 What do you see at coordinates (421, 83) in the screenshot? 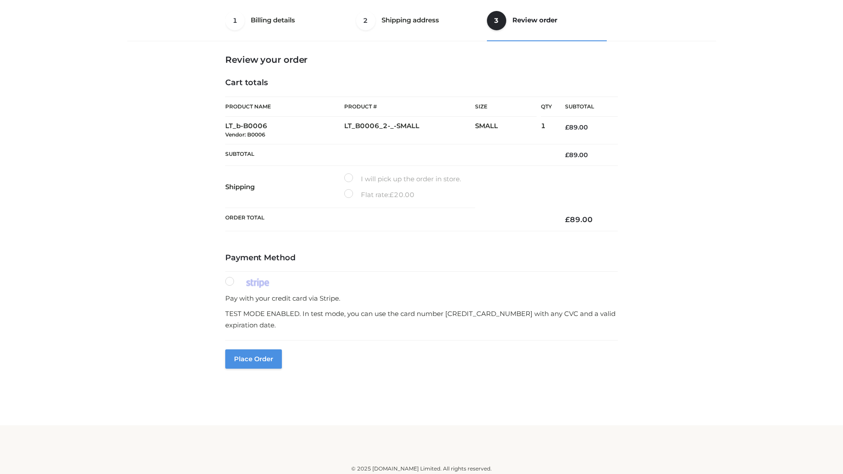
I see `h4: Cart totals` at bounding box center [421, 83].